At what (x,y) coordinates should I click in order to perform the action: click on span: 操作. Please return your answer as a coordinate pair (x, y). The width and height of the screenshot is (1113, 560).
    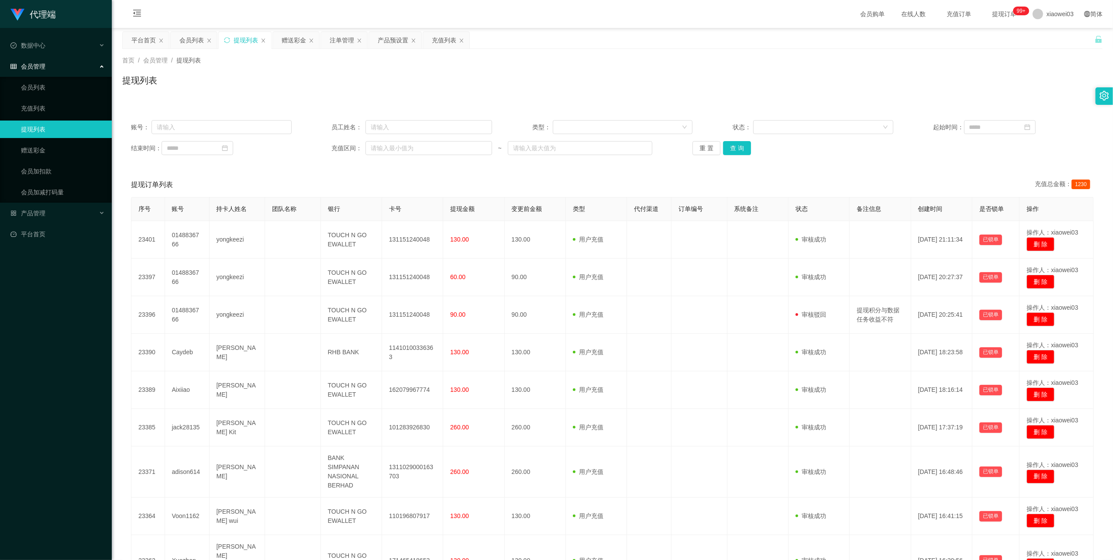
    Looking at the image, I should click on (1032, 209).